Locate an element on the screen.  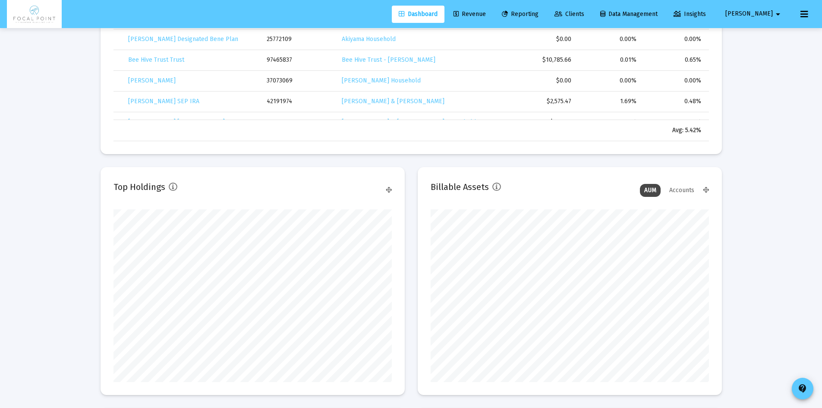
a: Bee Hive Trust Trust is located at coordinates (156, 60).